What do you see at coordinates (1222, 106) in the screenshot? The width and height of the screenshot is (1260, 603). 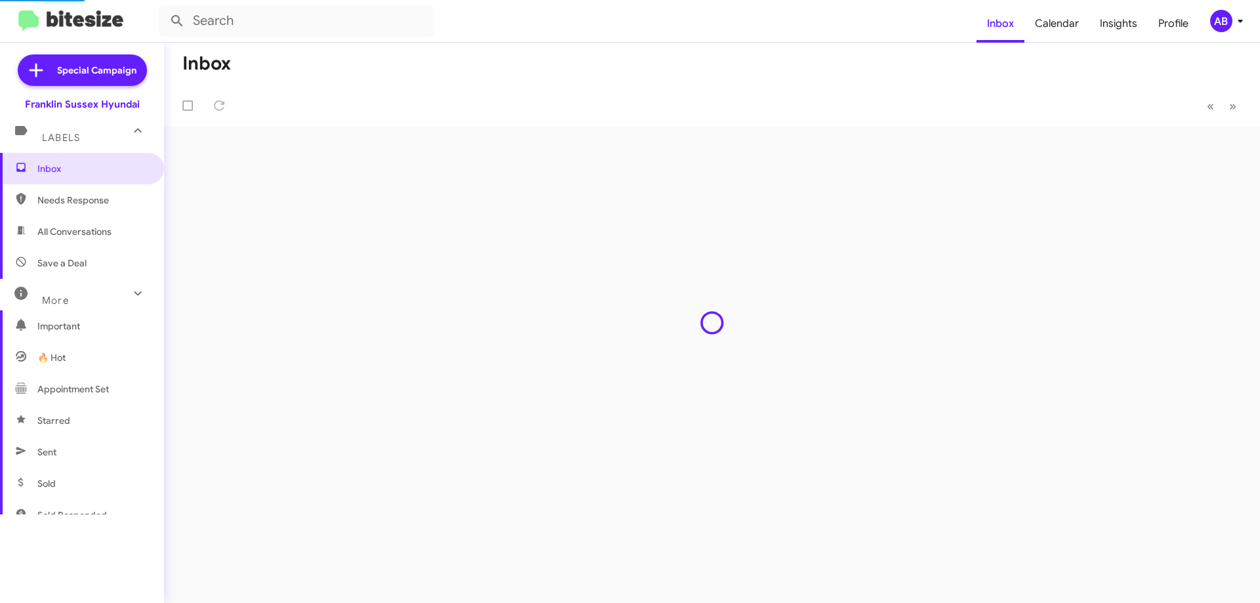 I see `nav: Page navigation example` at bounding box center [1222, 106].